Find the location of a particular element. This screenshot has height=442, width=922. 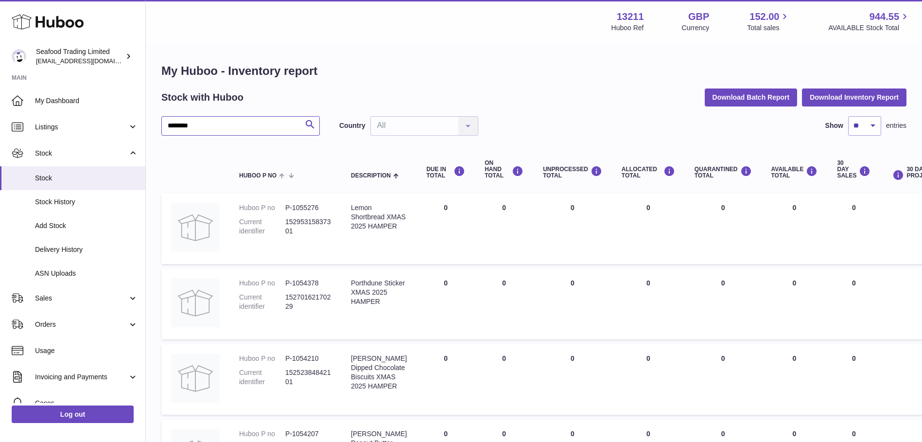

h2: Stock with Huboo is located at coordinates (202, 97).